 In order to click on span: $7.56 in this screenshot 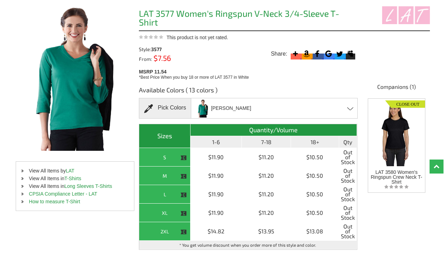, I will do `click(161, 58)`.